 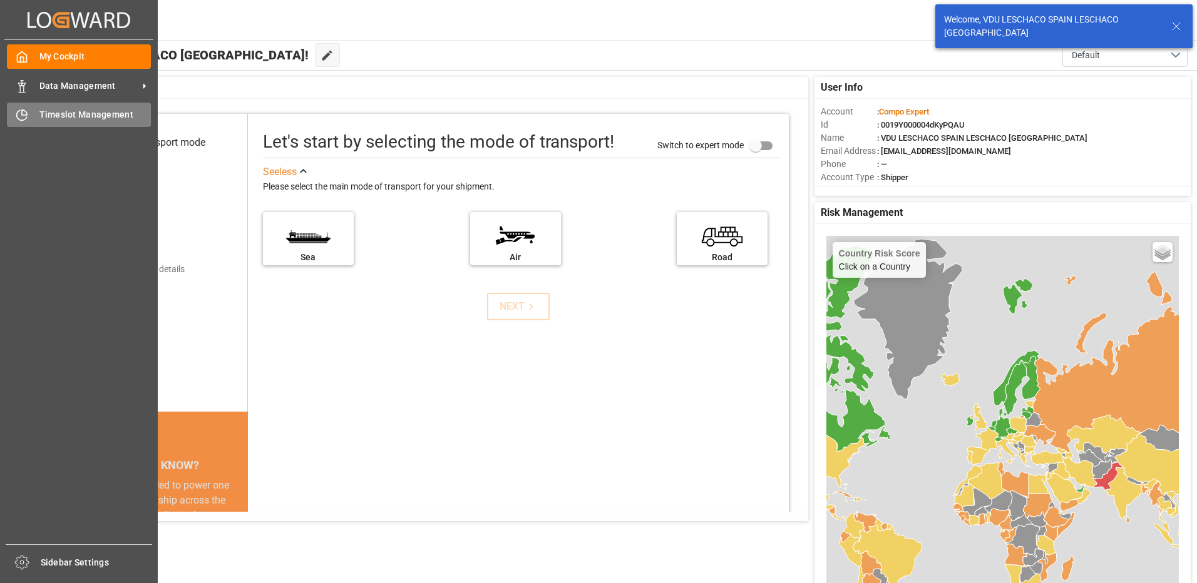 I want to click on span: Risk Management, so click(x=861, y=213).